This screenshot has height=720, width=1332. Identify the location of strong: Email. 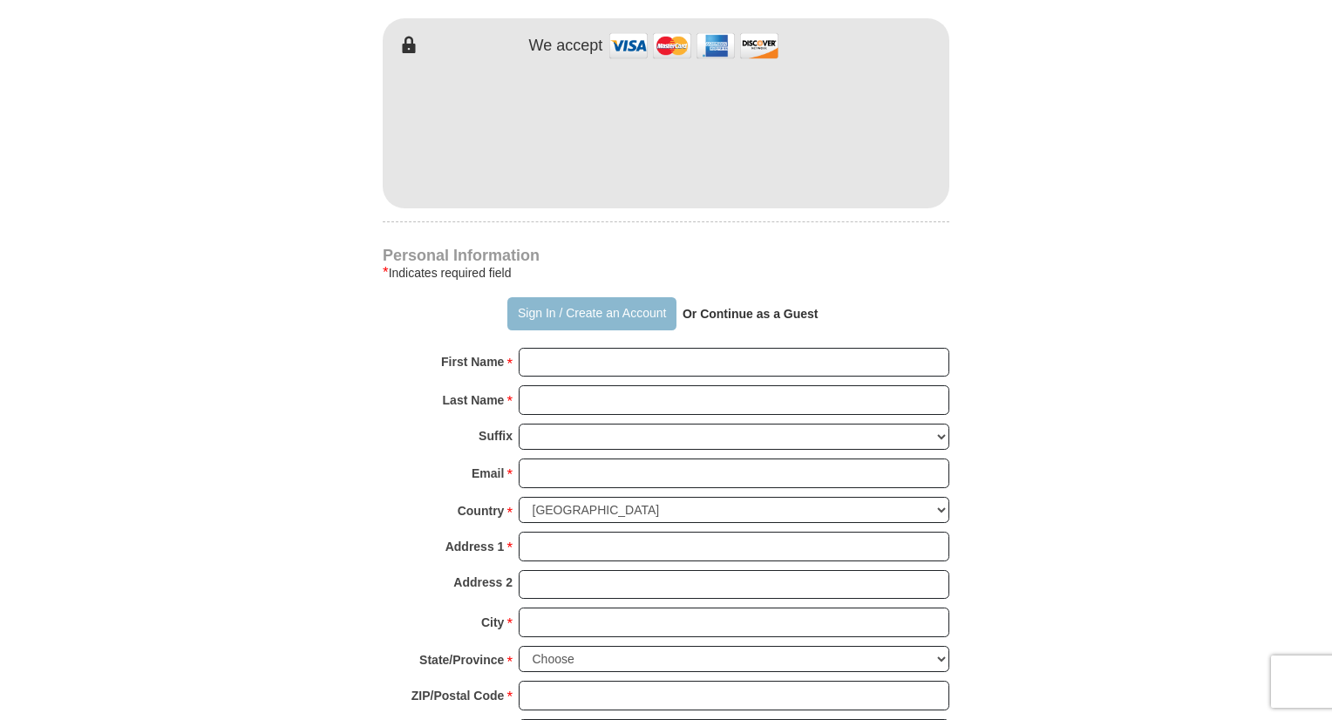
(487, 473).